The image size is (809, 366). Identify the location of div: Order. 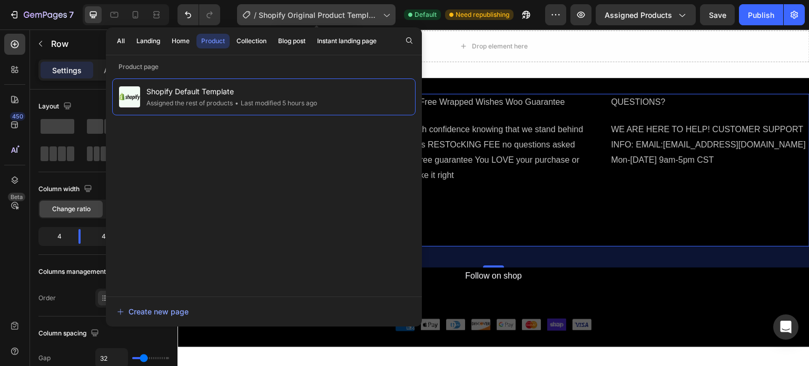
(47, 298).